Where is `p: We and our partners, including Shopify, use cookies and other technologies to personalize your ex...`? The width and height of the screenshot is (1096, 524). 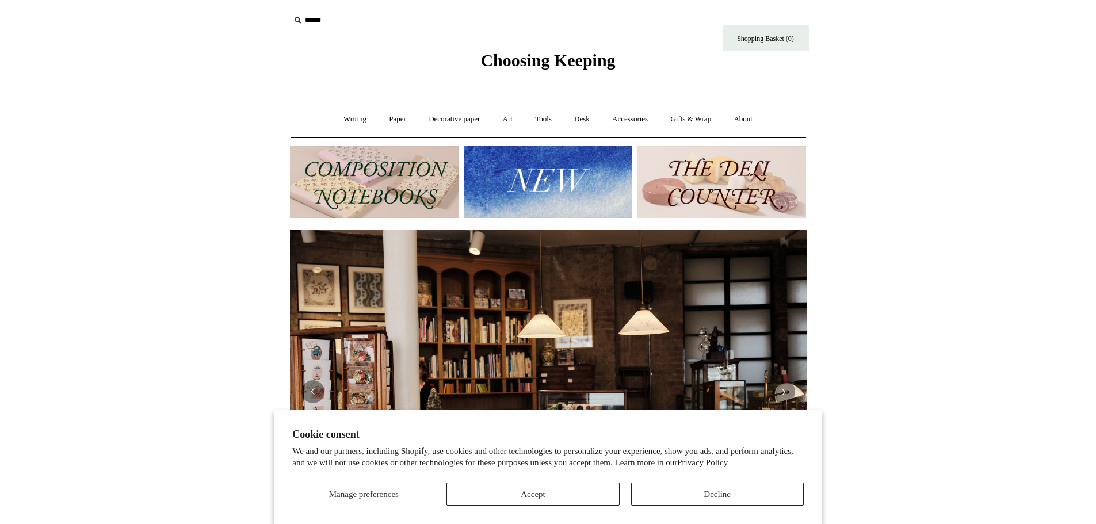 p: We and our partners, including Shopify, use cookies and other technologies to personalize your ex... is located at coordinates (548, 457).